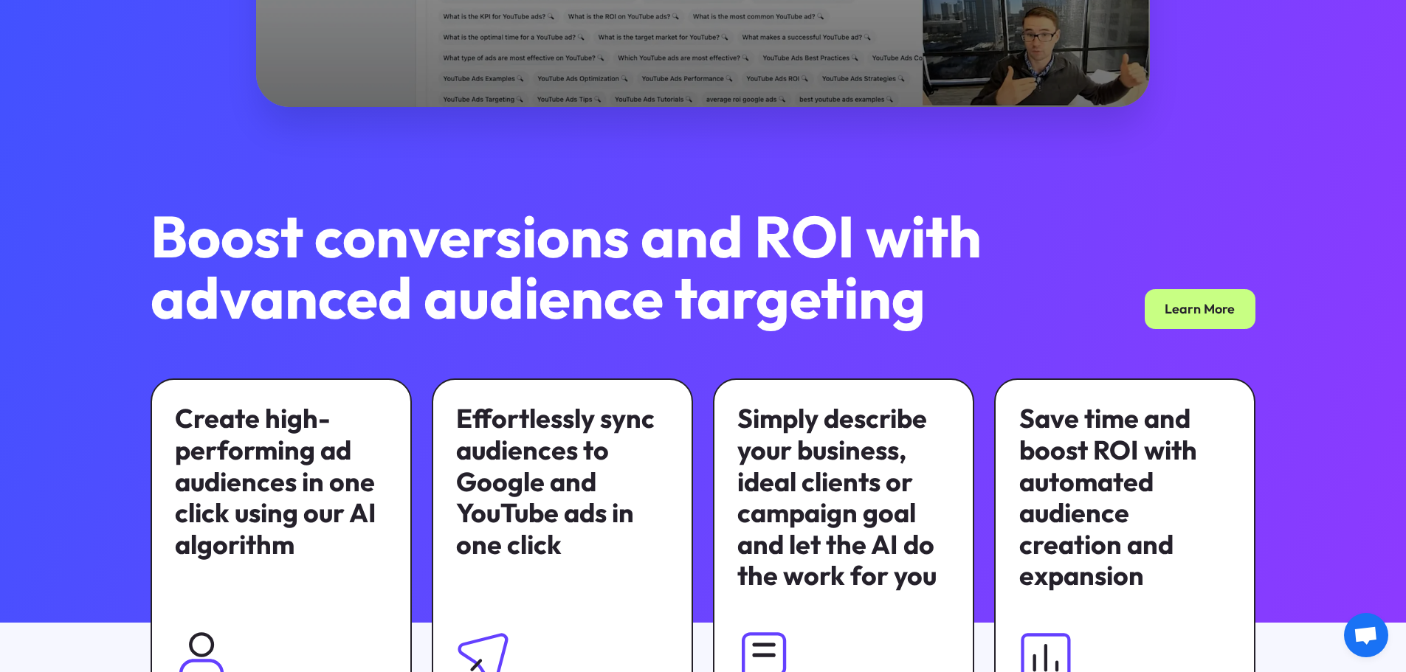 This screenshot has height=672, width=1406. Describe the element at coordinates (562, 481) in the screenshot. I see `div: Effortlessly sync audiences to Google and YouTube ads in one click` at that location.